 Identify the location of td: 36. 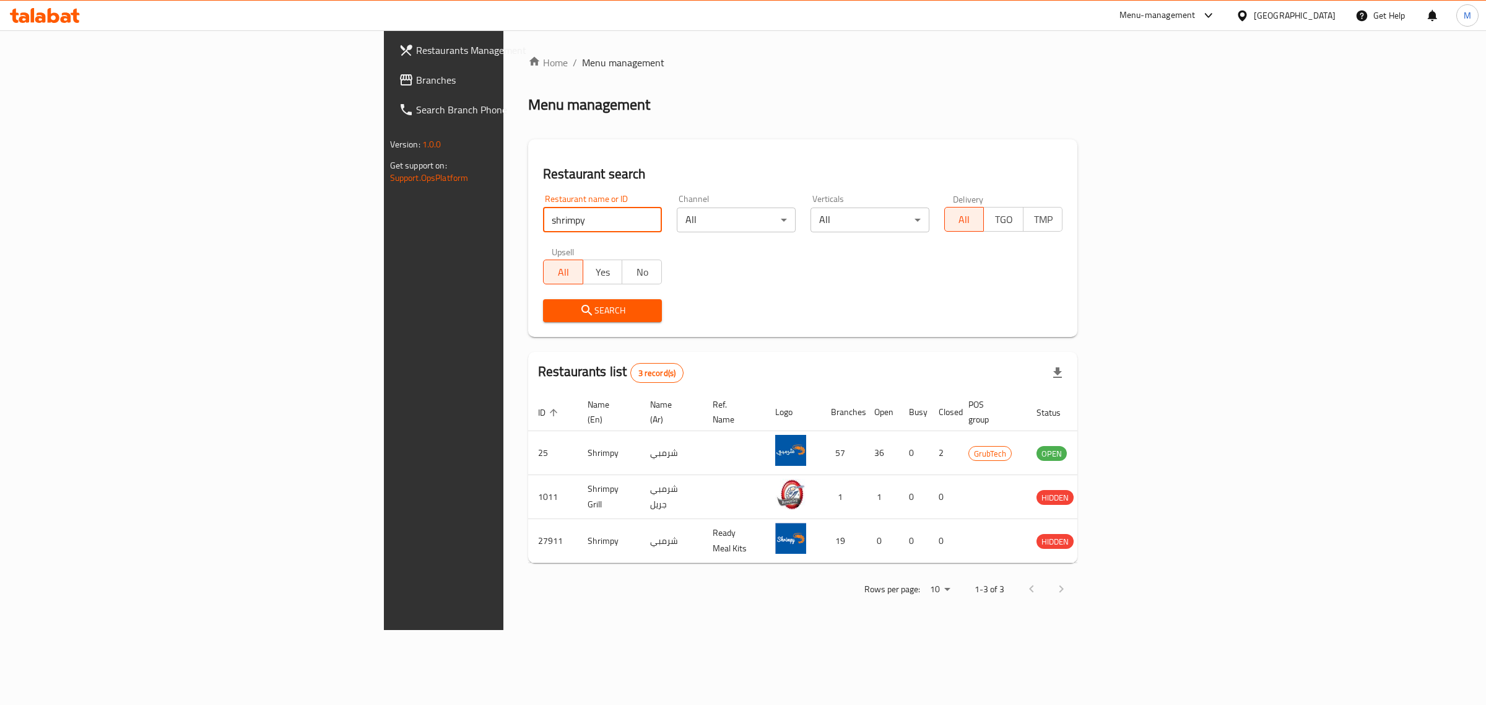
(882, 453).